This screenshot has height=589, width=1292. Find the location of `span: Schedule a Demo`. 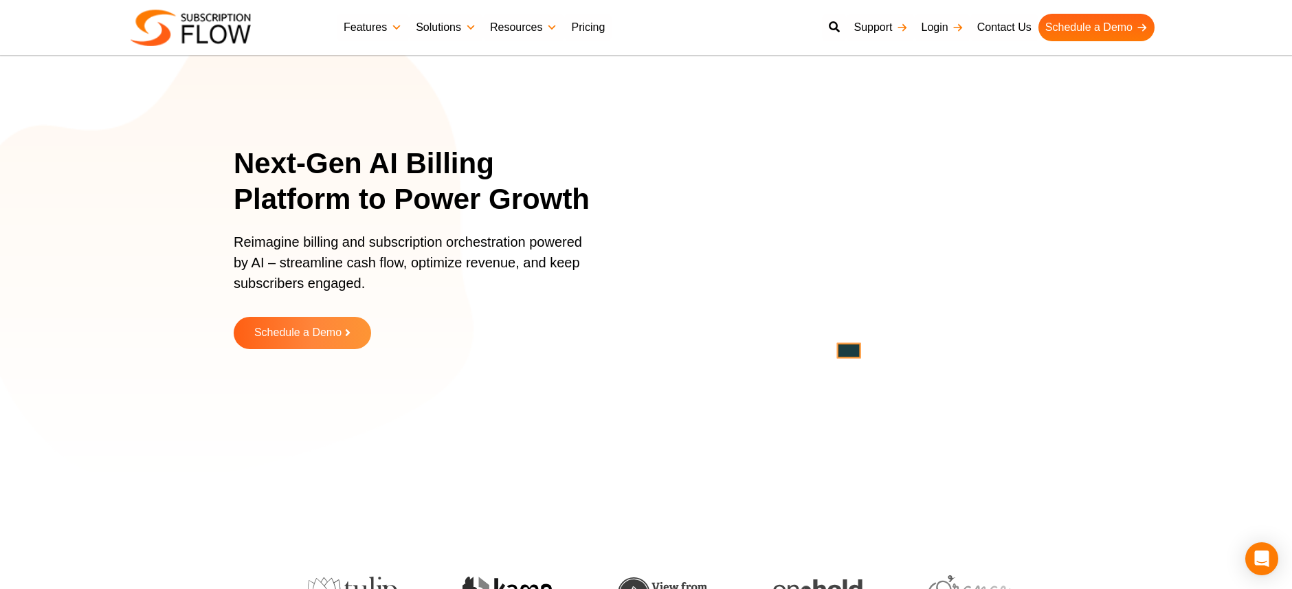

span: Schedule a Demo is located at coordinates (297, 333).